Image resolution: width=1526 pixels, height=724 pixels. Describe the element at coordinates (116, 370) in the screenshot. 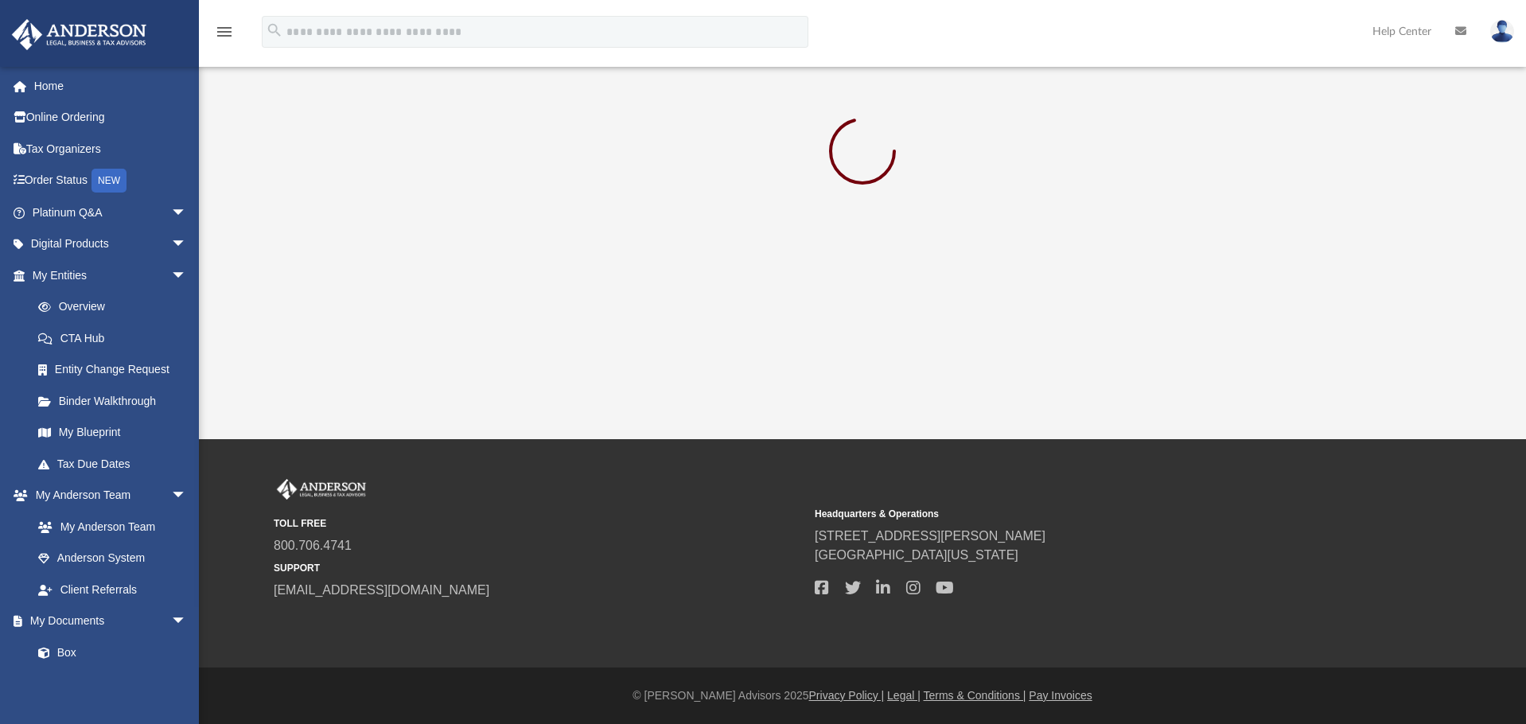

I see `a: Entity Change Request` at that location.